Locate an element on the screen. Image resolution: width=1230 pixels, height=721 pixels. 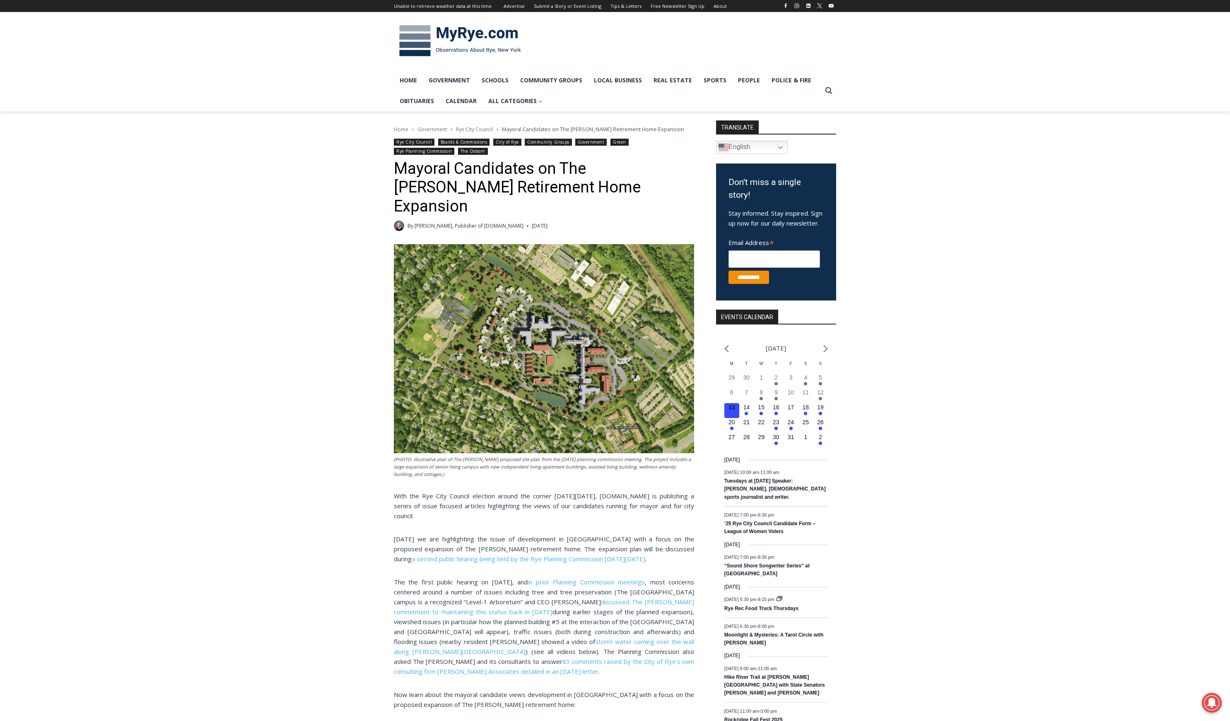
time: 21 is located at coordinates (747, 422).